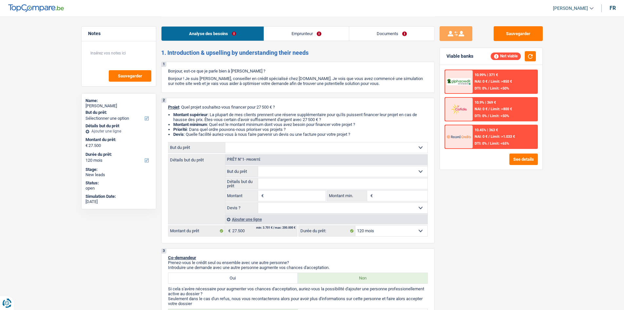 Image resolution: width=624 pixels, height=310 pixels. Describe the element at coordinates (164, 64) in the screenshot. I see `div: 1` at that location.